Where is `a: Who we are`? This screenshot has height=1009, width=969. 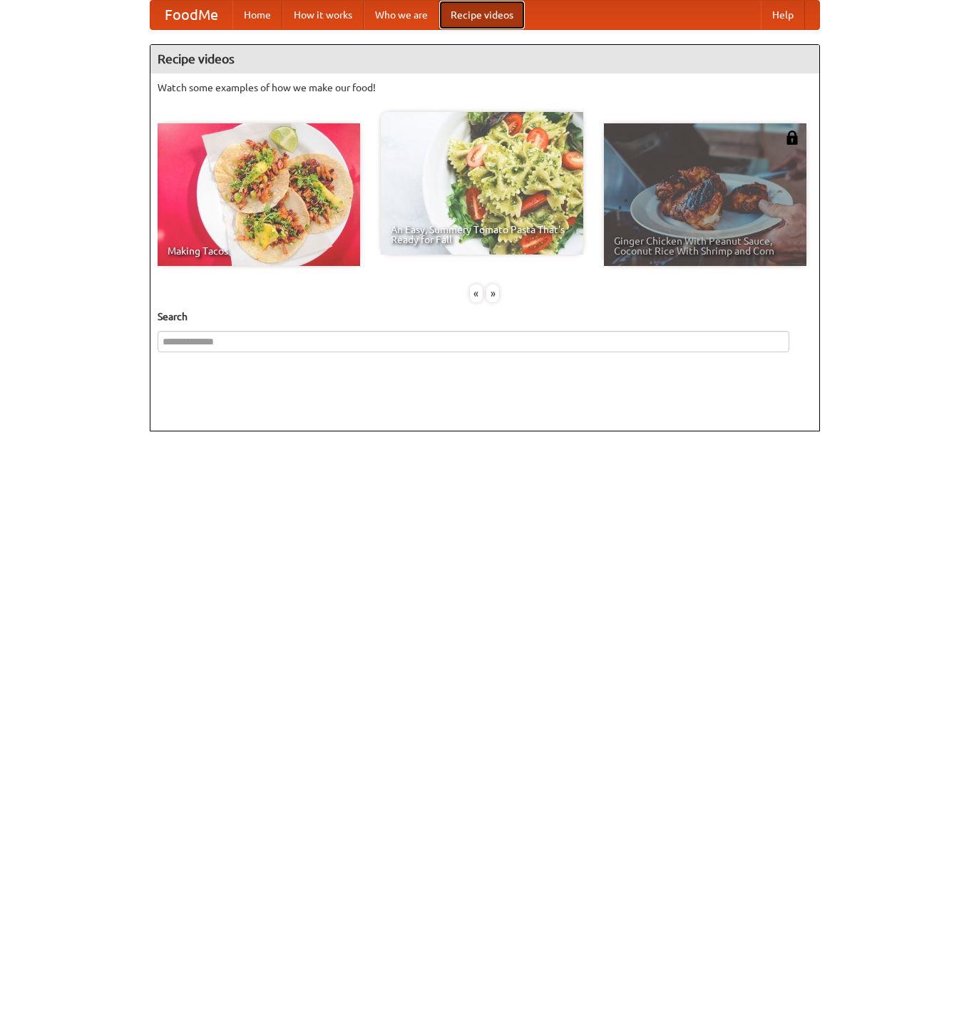
a: Who we are is located at coordinates (401, 15).